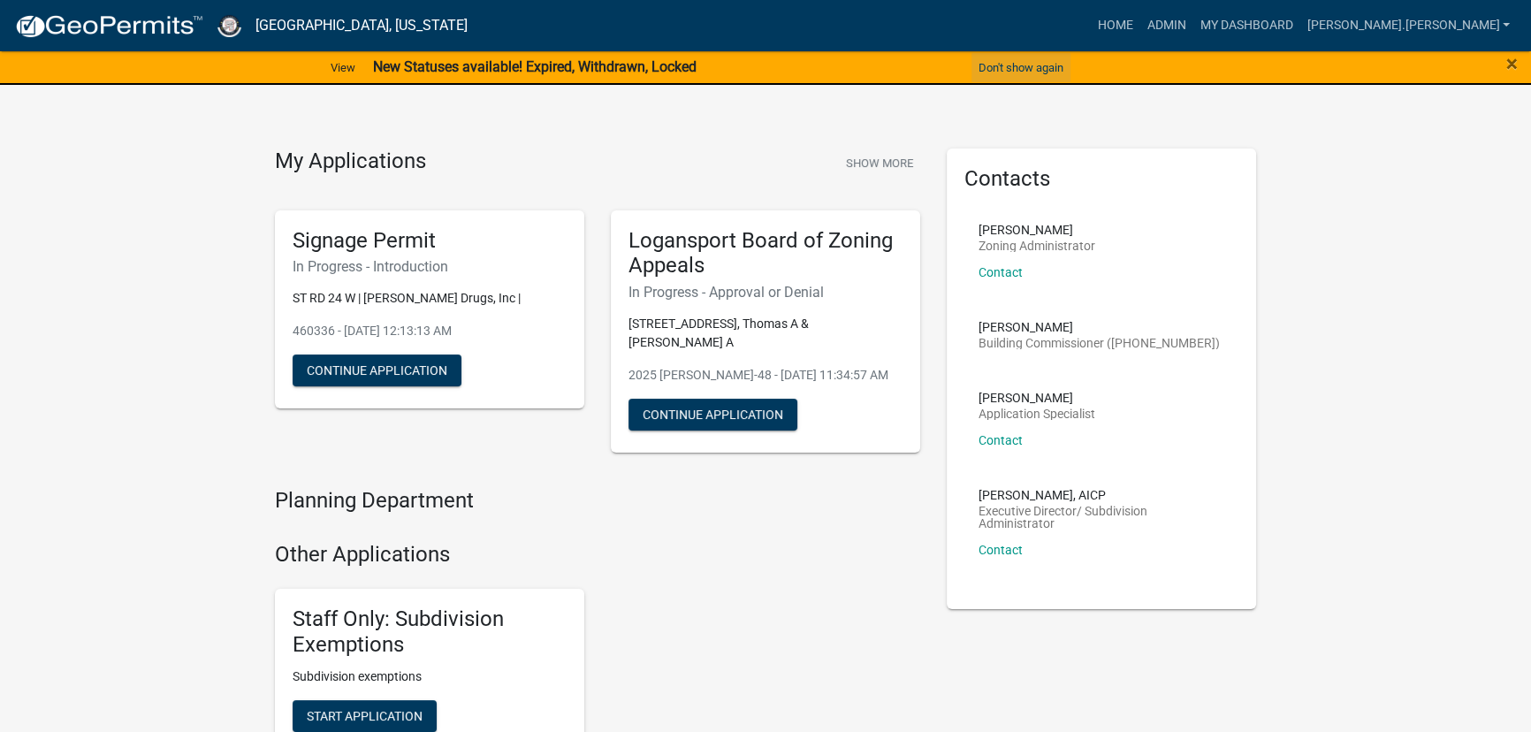  What do you see at coordinates (766, 292) in the screenshot?
I see `h6: In Progress - Approval or Denial` at bounding box center [766, 292].